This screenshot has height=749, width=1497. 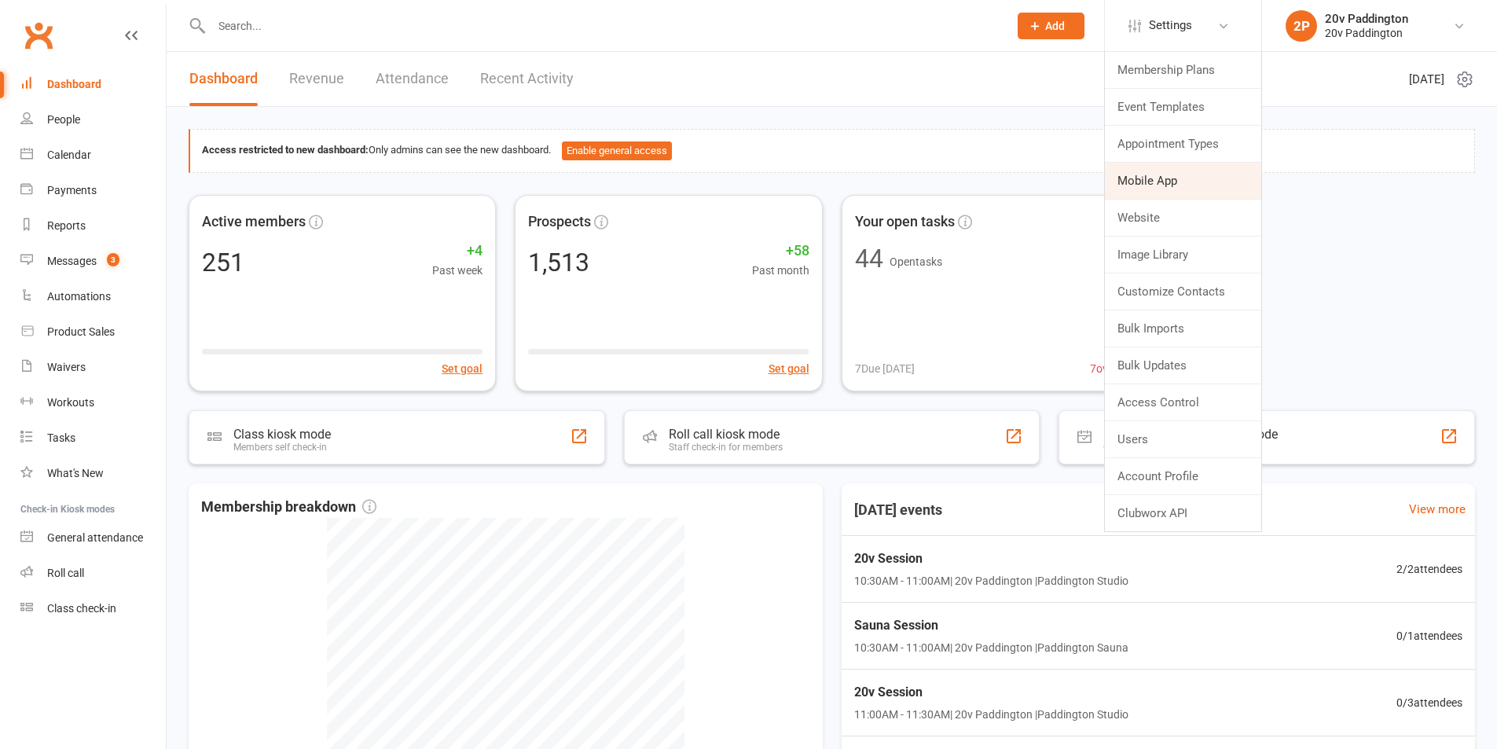 What do you see at coordinates (93, 367) in the screenshot?
I see `a: Waivers` at bounding box center [93, 367].